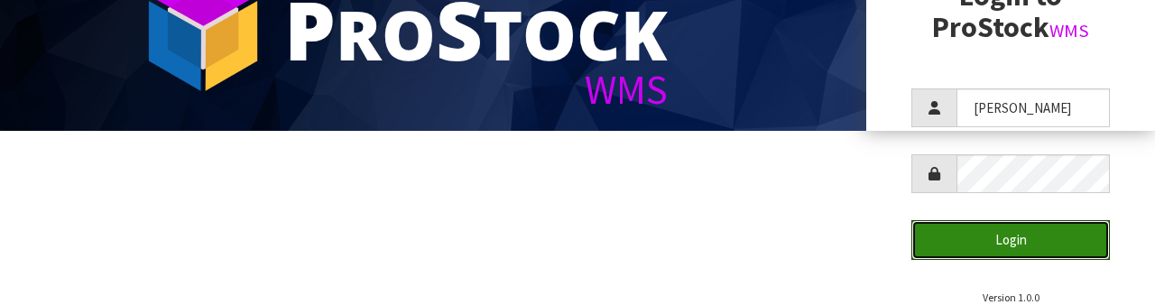  I want to click on small: WMS, so click(1069, 31).